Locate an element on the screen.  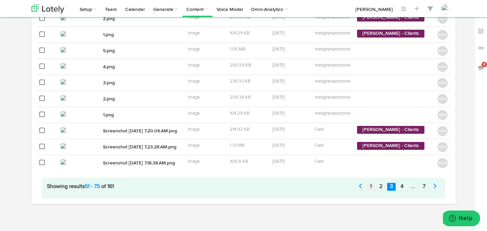
span: 1.05 MB is located at coordinates (237, 49).